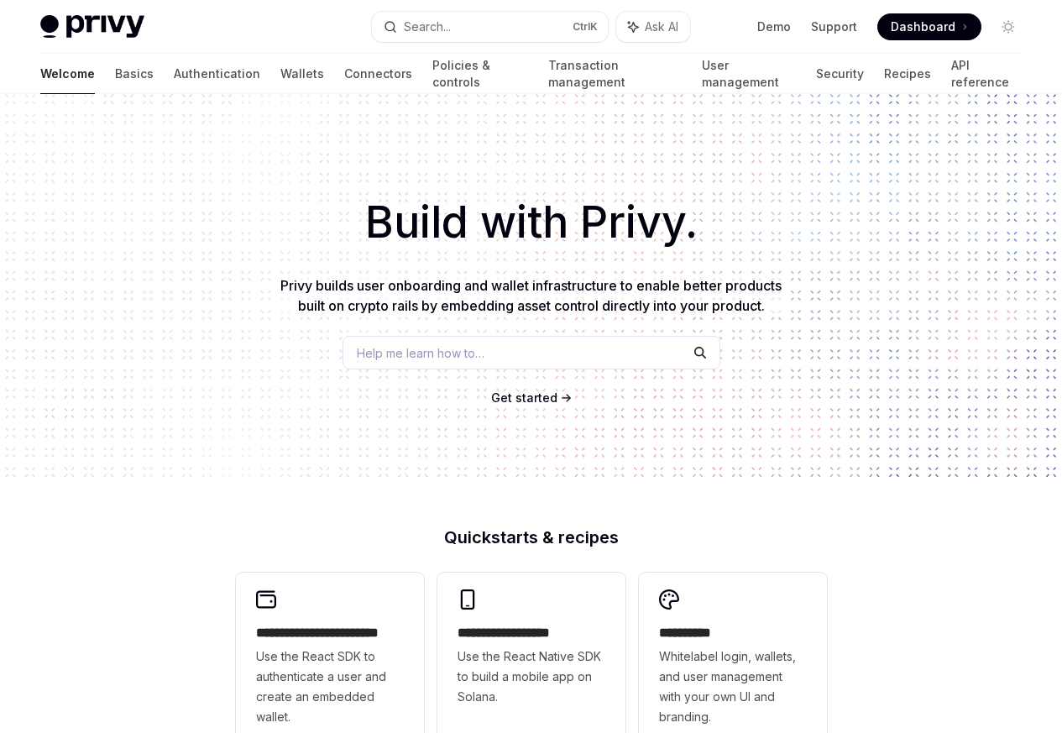 Image resolution: width=1062 pixels, height=733 pixels. Describe the element at coordinates (653, 27) in the screenshot. I see `button: Ask AI` at that location.